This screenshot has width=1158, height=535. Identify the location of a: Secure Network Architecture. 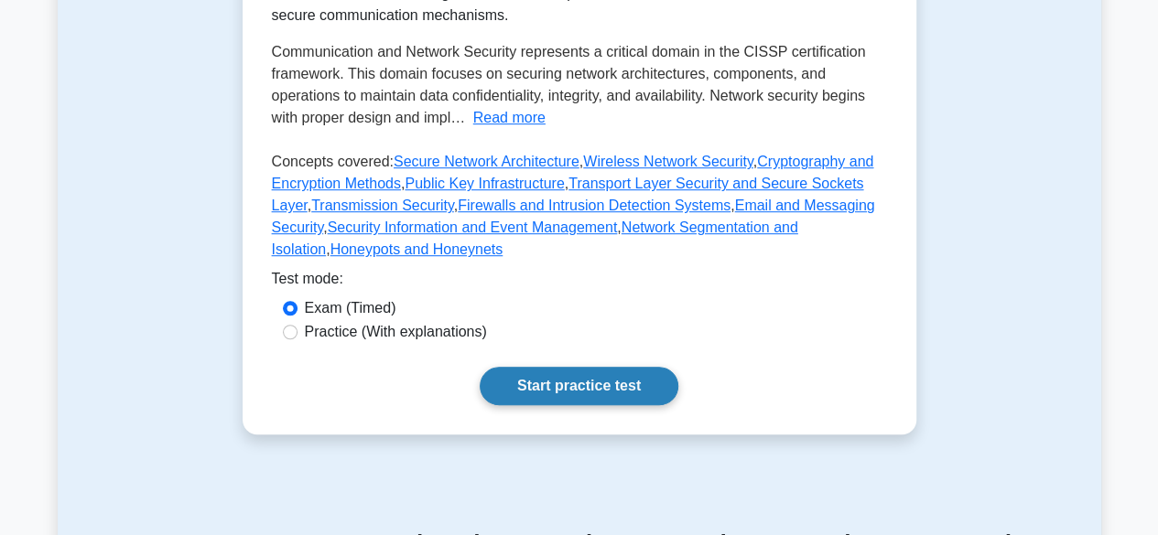
(486, 161).